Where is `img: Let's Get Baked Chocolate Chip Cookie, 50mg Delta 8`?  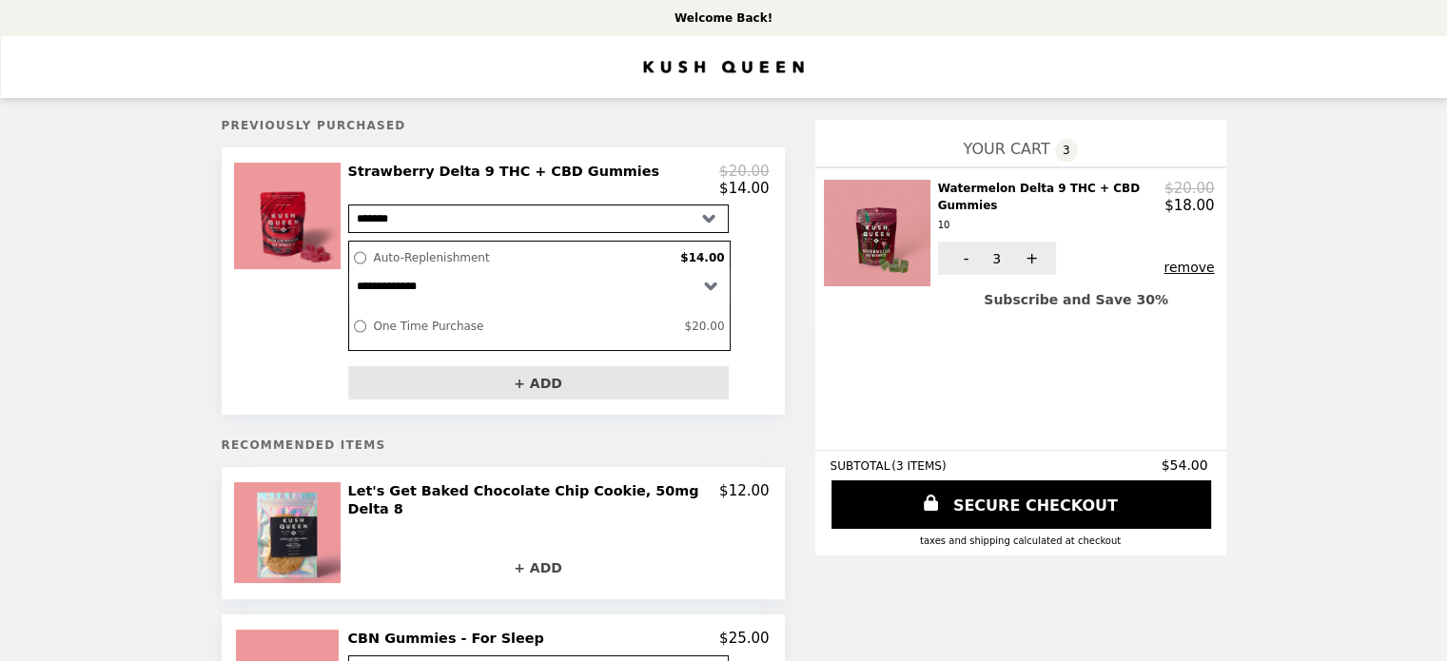
img: Let's Get Baked Chocolate Chip Cookie, 50mg Delta 8 is located at coordinates (289, 533).